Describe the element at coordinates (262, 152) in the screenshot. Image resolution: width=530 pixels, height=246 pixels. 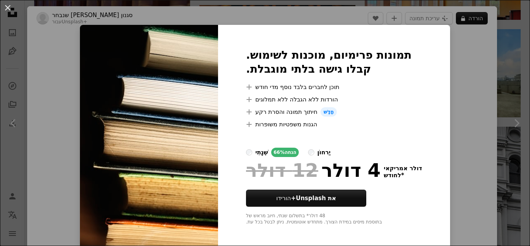
I see `font: שְׁנָתִי` at that location.